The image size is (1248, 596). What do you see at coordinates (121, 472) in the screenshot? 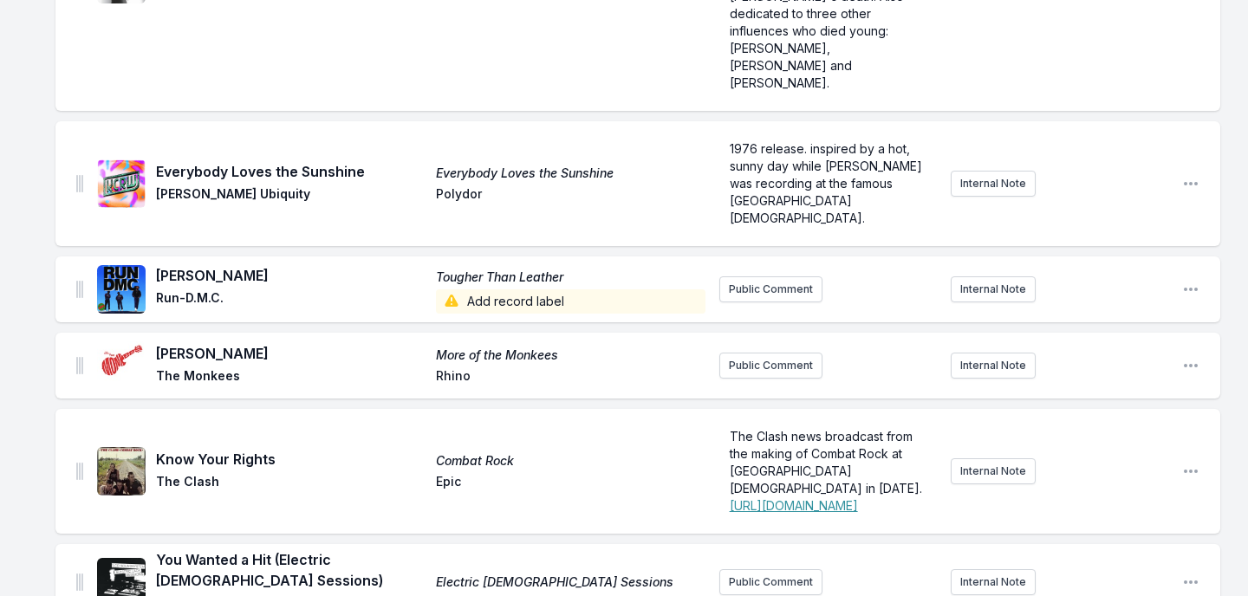
I see `img: Combat Rock` at bounding box center [121, 472].